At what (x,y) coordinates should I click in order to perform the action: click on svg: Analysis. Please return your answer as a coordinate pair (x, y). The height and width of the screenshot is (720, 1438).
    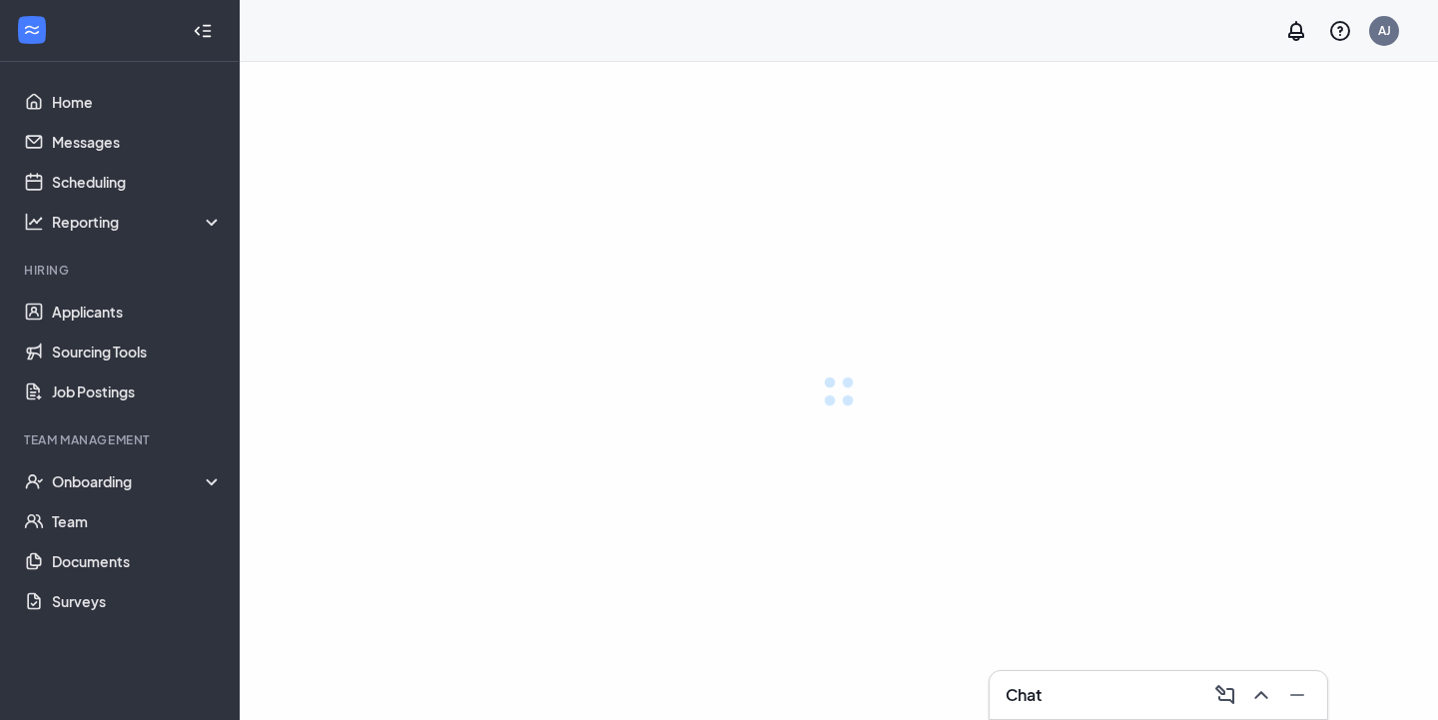
    Looking at the image, I should click on (34, 222).